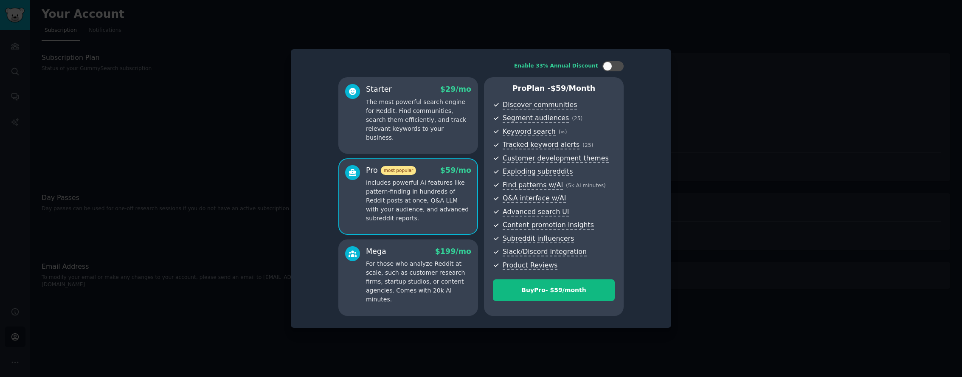 This screenshot has width=962, height=377. Describe the element at coordinates (536, 118) in the screenshot. I see `span: Segment audiences` at that location.